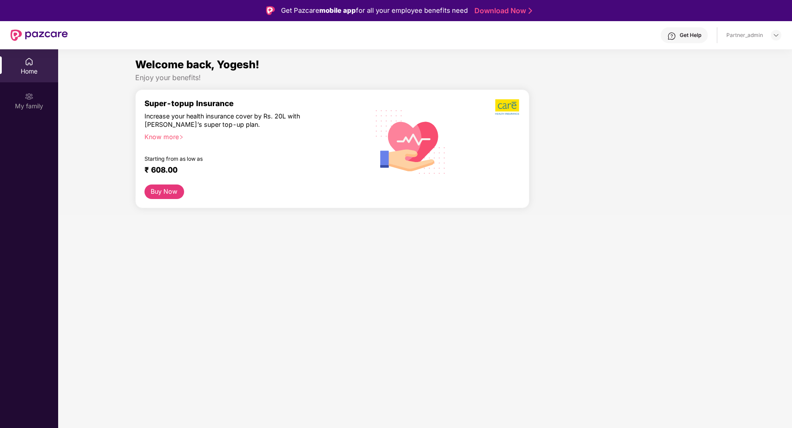  I want to click on img: New Pazcare Logo, so click(39, 35).